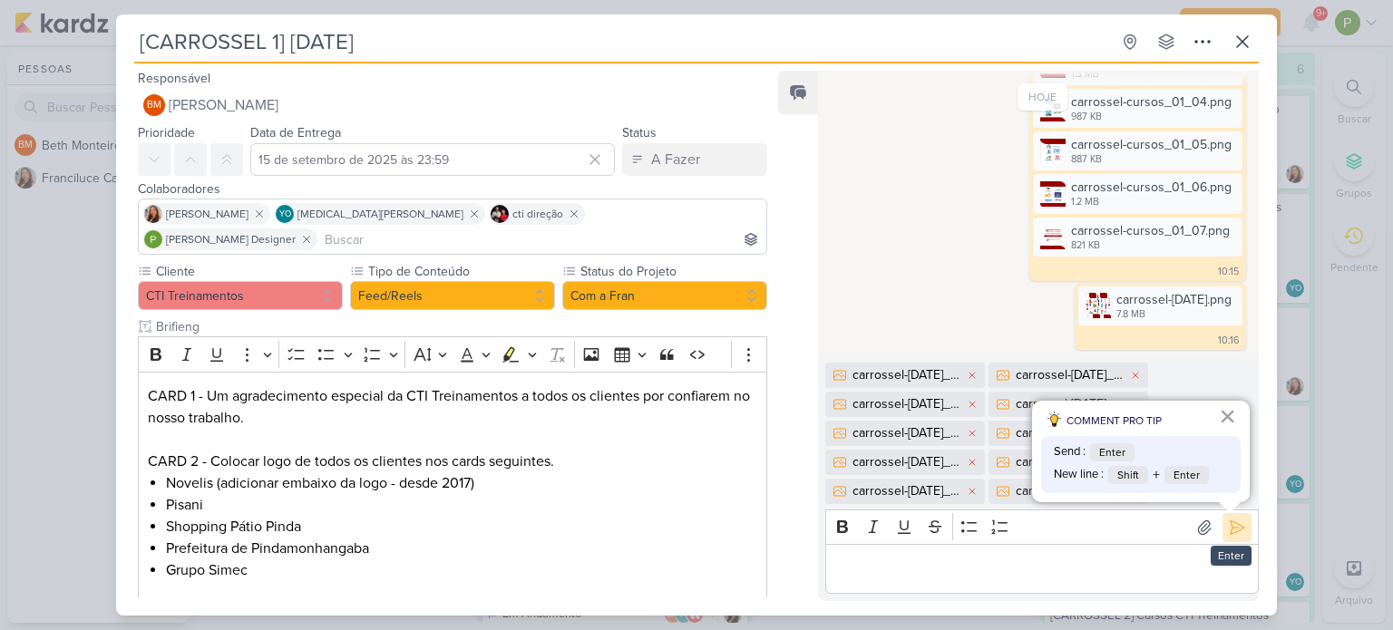 The image size is (1393, 630). What do you see at coordinates (452, 407) in the screenshot?
I see `p: CARD 1 - Um agradecimento especial da CTI Treinamentos a todos os clientes por confiarem no nosso...` at bounding box center [452, 407].